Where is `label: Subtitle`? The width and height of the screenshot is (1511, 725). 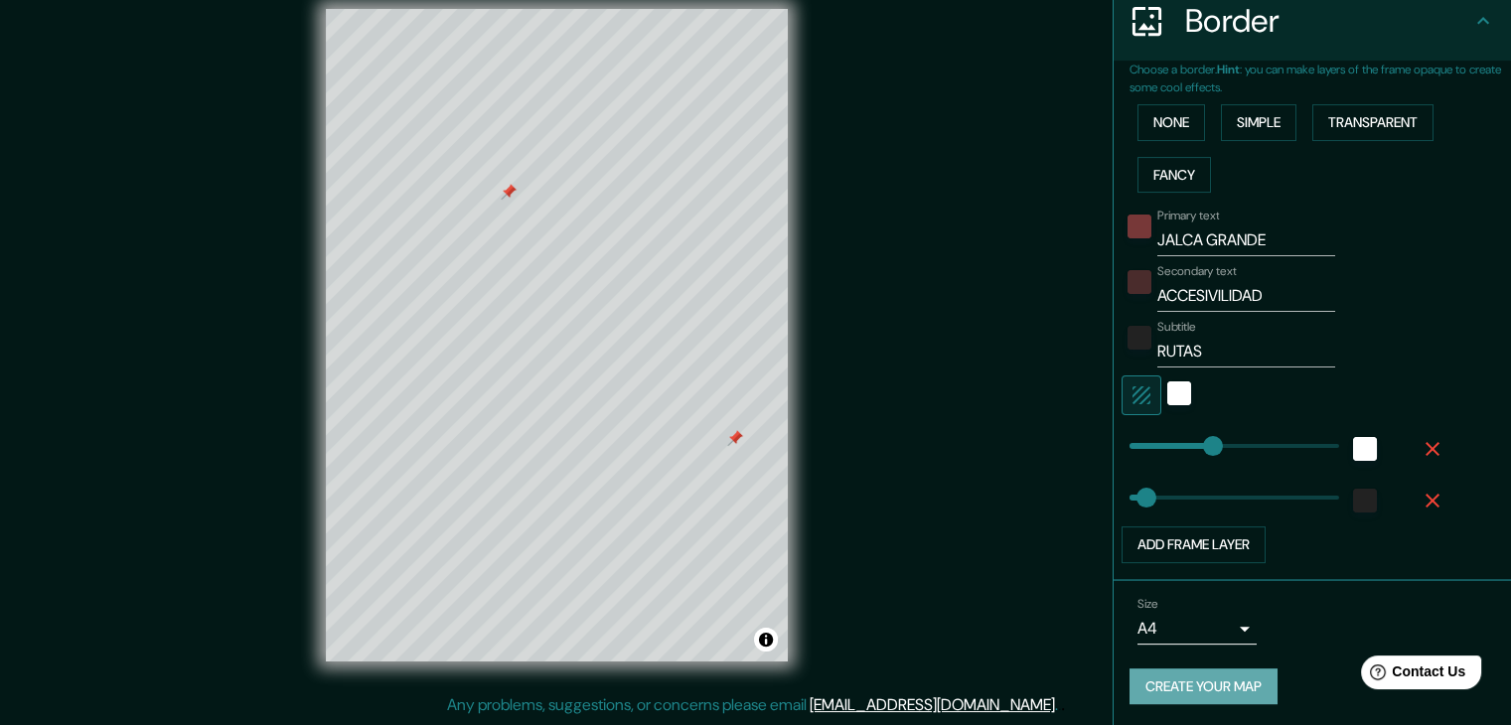 label: Subtitle is located at coordinates (1176, 327).